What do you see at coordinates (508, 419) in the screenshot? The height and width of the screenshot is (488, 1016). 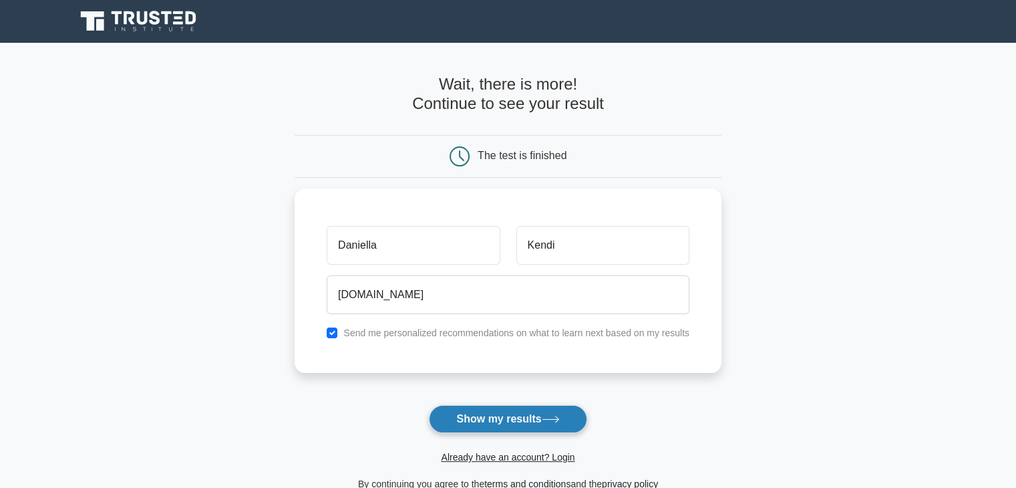 I see `button: Show my results` at bounding box center [508, 419].